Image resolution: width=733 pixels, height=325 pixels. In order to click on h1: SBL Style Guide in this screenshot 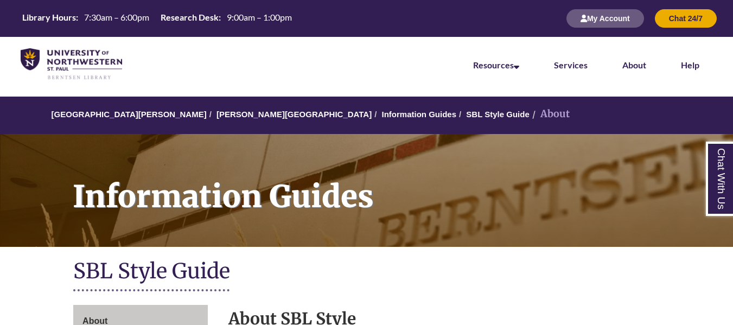, I will do `click(366, 272)`.